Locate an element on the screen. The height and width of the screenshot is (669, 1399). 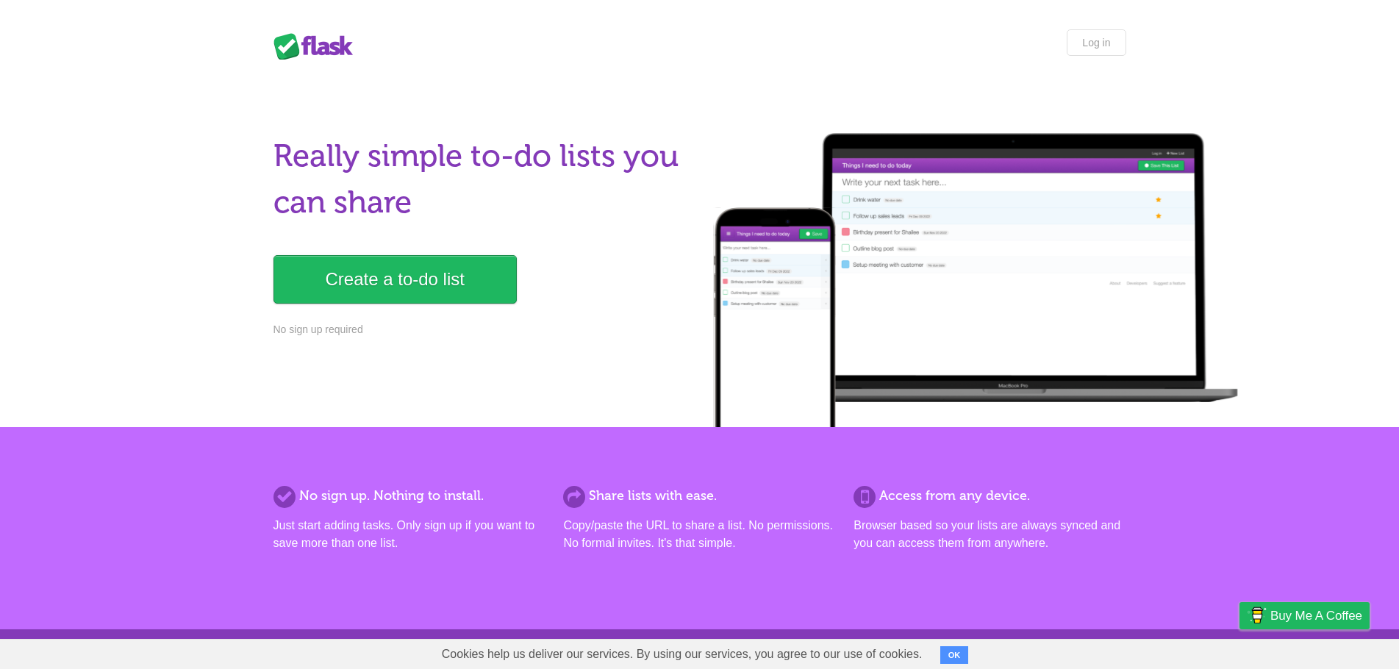
p: No sign up required is located at coordinates (482, 329).